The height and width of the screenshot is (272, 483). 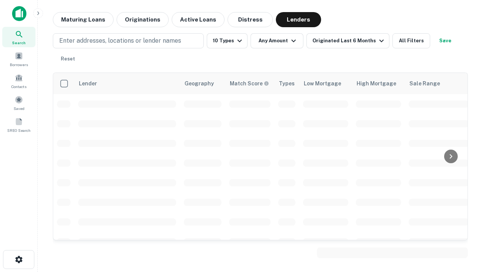 I want to click on div: Types, so click(x=287, y=83).